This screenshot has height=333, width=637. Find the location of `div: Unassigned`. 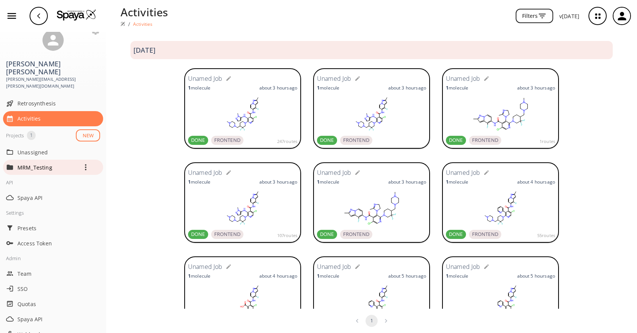

div: Unassigned is located at coordinates (53, 152).